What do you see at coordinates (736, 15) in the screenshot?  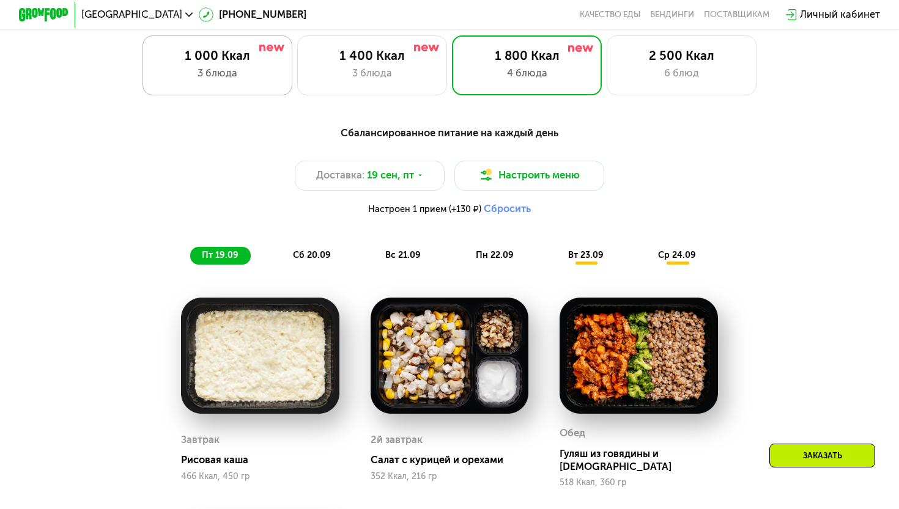 I see `div: поставщикам` at bounding box center [736, 15].